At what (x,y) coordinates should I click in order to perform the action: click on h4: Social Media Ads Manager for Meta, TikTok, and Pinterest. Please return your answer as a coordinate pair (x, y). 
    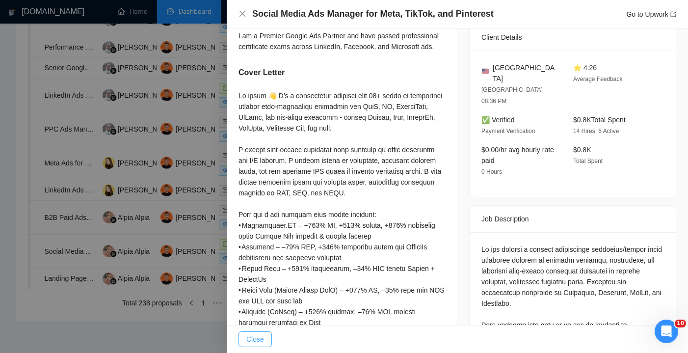
    Looking at the image, I should click on (373, 14).